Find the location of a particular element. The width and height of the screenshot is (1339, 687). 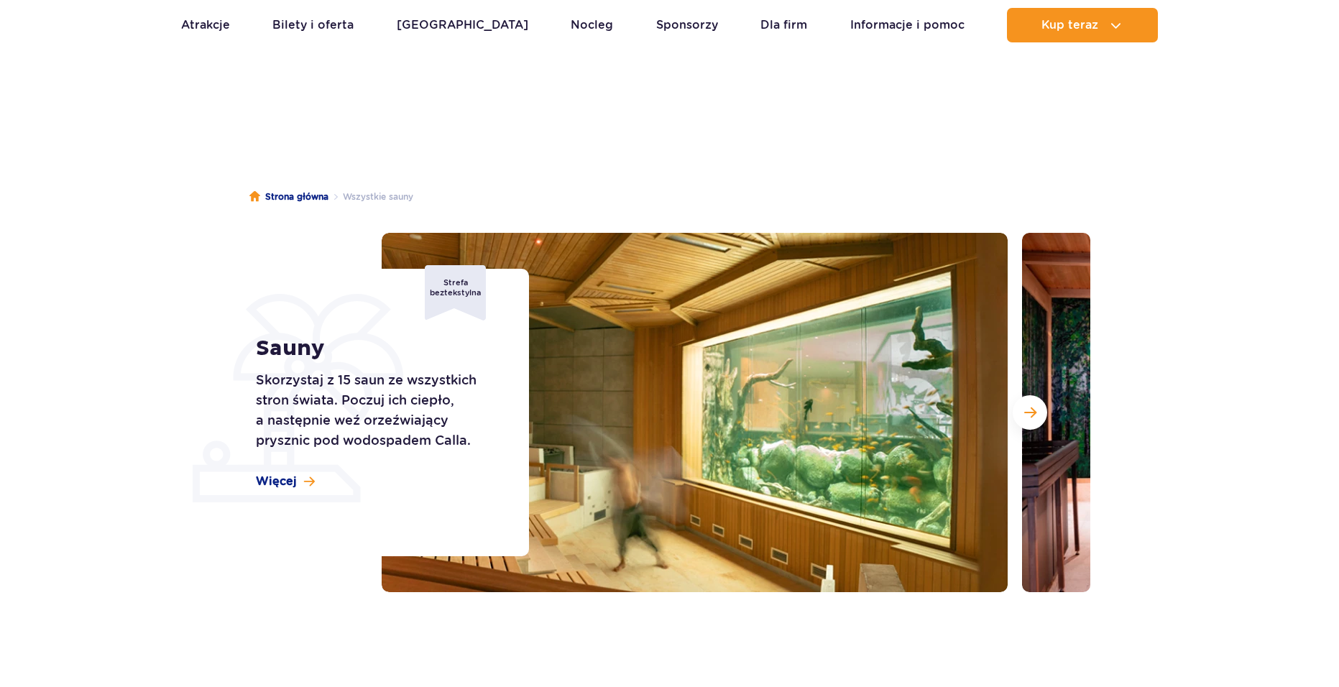

a: Nocleg is located at coordinates (591, 25).